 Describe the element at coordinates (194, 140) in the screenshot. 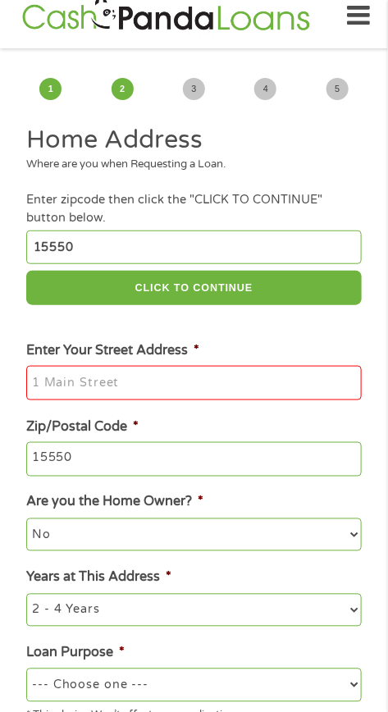

I see `h2: Home Address` at that location.